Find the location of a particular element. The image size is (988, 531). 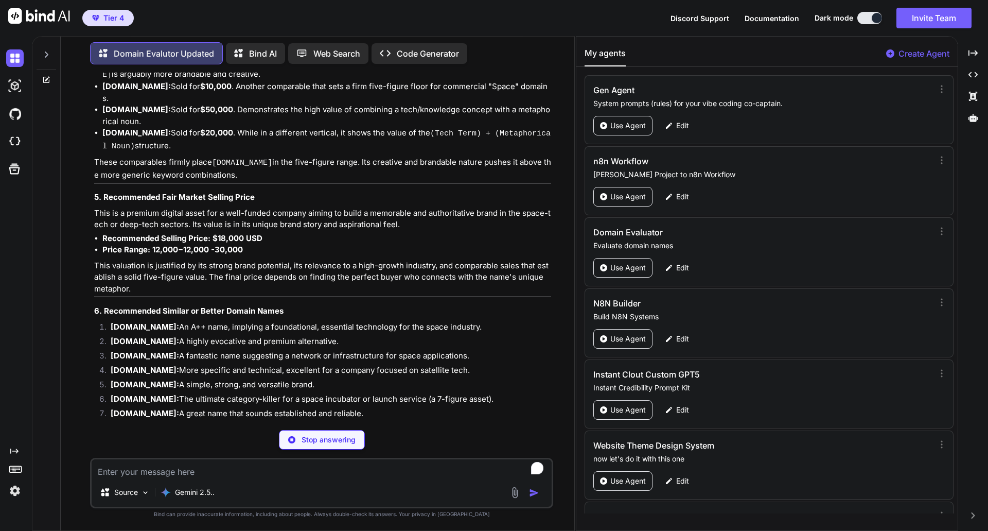

p: now let's do it with this one is located at coordinates (761, 459).